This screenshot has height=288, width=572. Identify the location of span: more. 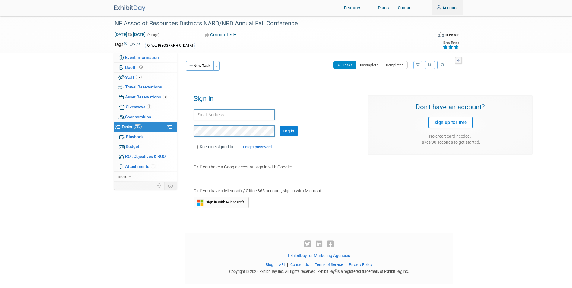
(122, 176).